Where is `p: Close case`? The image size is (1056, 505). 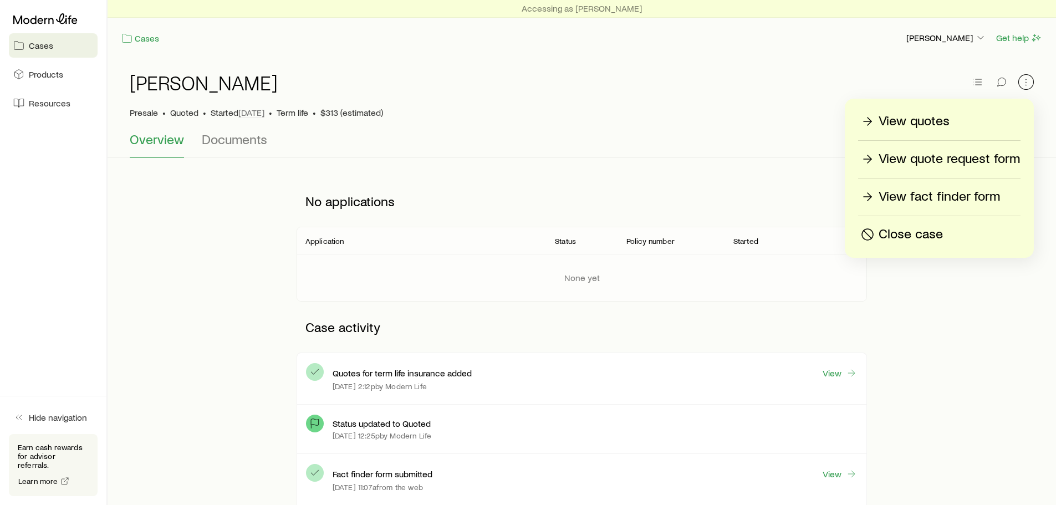
p: Close case is located at coordinates (911, 234).